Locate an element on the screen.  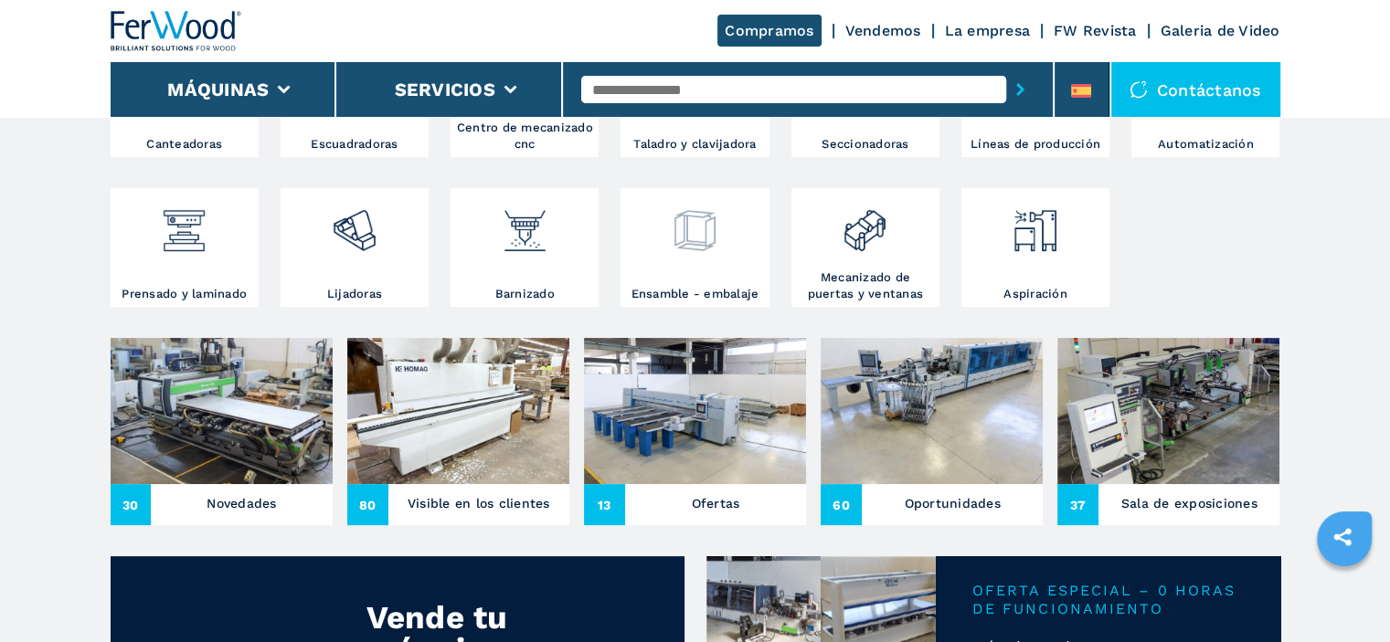
a: Visible en los clientes80Visible en los clientes is located at coordinates (458, 431).